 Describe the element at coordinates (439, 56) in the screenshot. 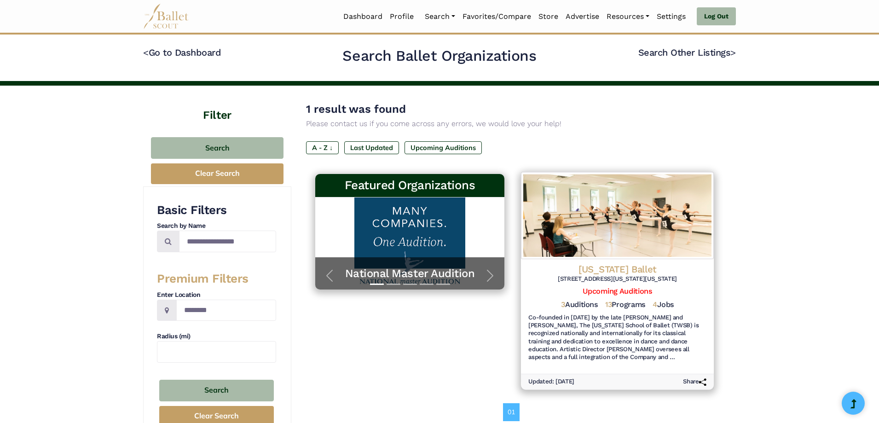

I see `h2: Search Ballet Organizations` at that location.